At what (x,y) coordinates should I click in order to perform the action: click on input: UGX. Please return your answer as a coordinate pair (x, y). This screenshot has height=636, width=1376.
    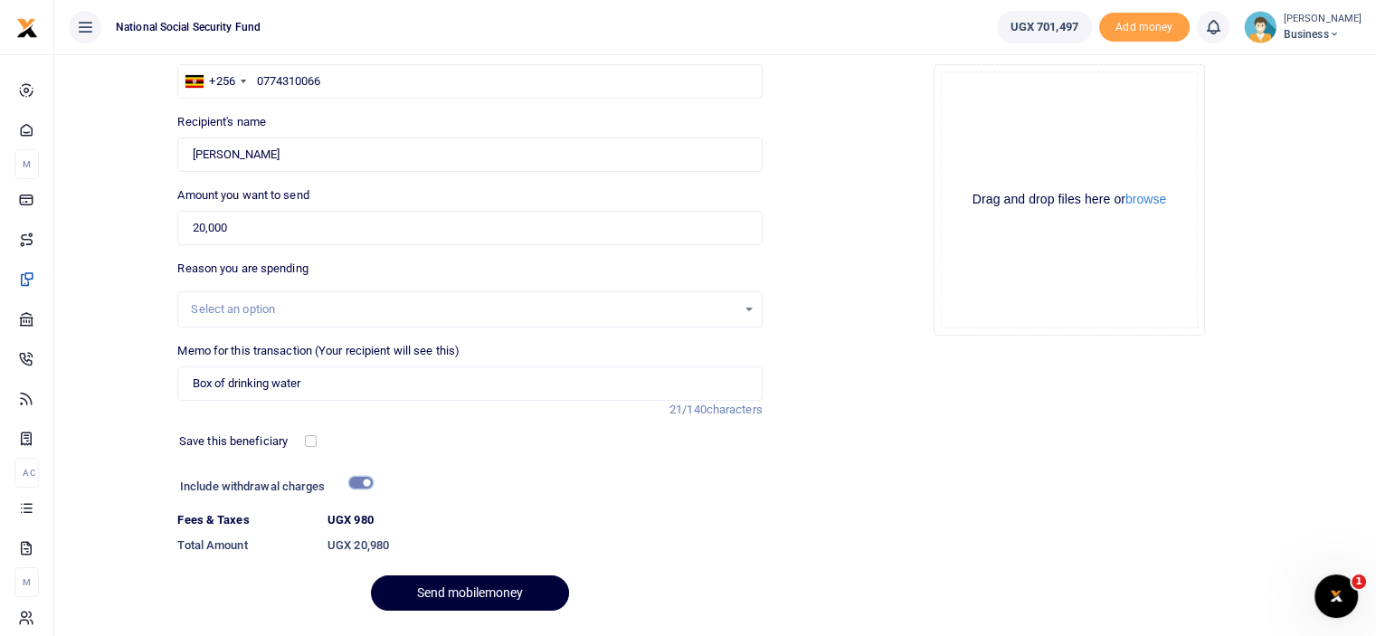
    Looking at the image, I should click on (469, 228).